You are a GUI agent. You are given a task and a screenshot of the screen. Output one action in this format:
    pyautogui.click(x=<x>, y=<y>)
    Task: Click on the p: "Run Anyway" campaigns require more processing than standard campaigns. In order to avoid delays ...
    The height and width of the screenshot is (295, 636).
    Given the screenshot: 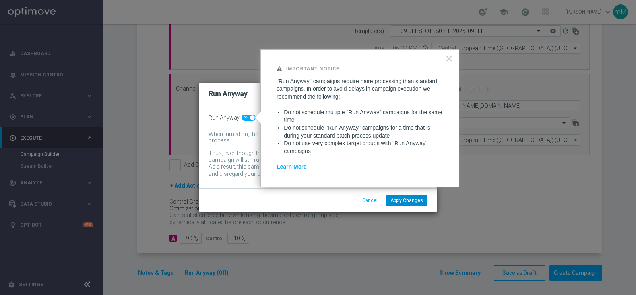 What is the action you would take?
    pyautogui.click(x=360, y=89)
    